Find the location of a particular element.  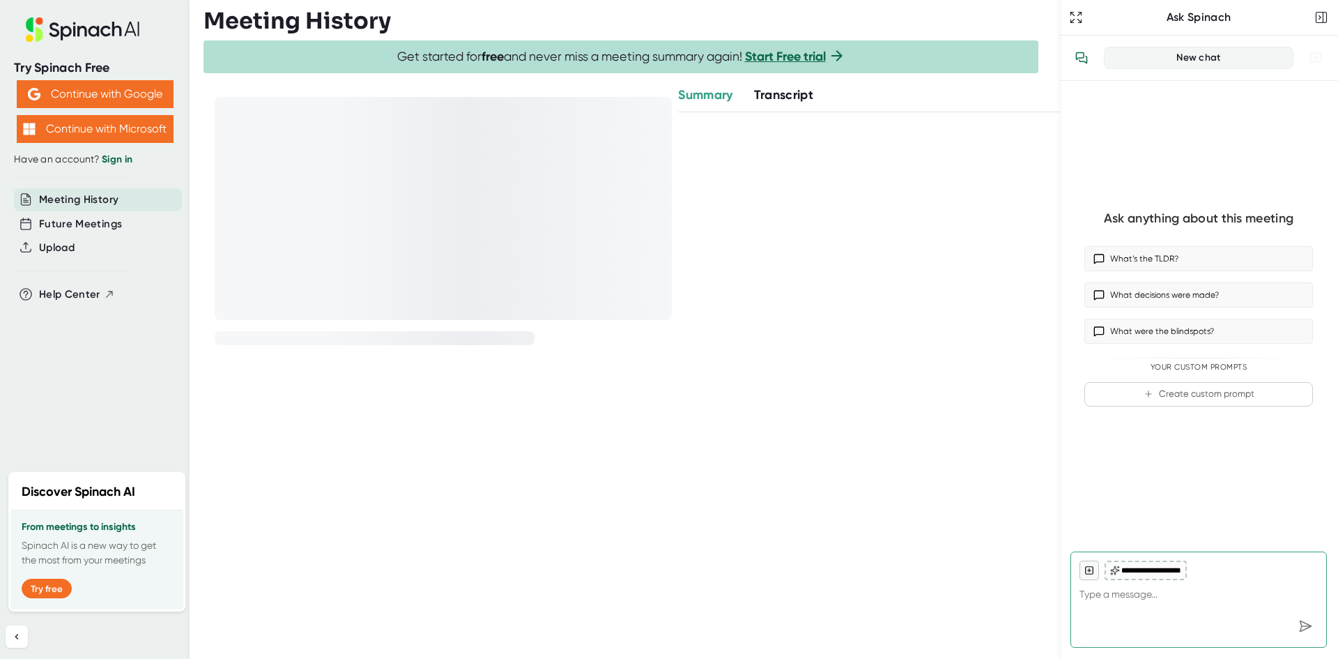

button: Upload is located at coordinates (56, 247).